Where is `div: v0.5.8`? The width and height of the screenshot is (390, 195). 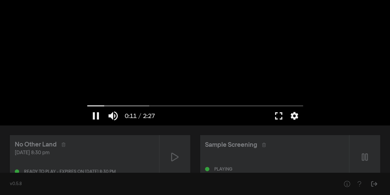
div: v0.5.8 is located at coordinates (169, 184).